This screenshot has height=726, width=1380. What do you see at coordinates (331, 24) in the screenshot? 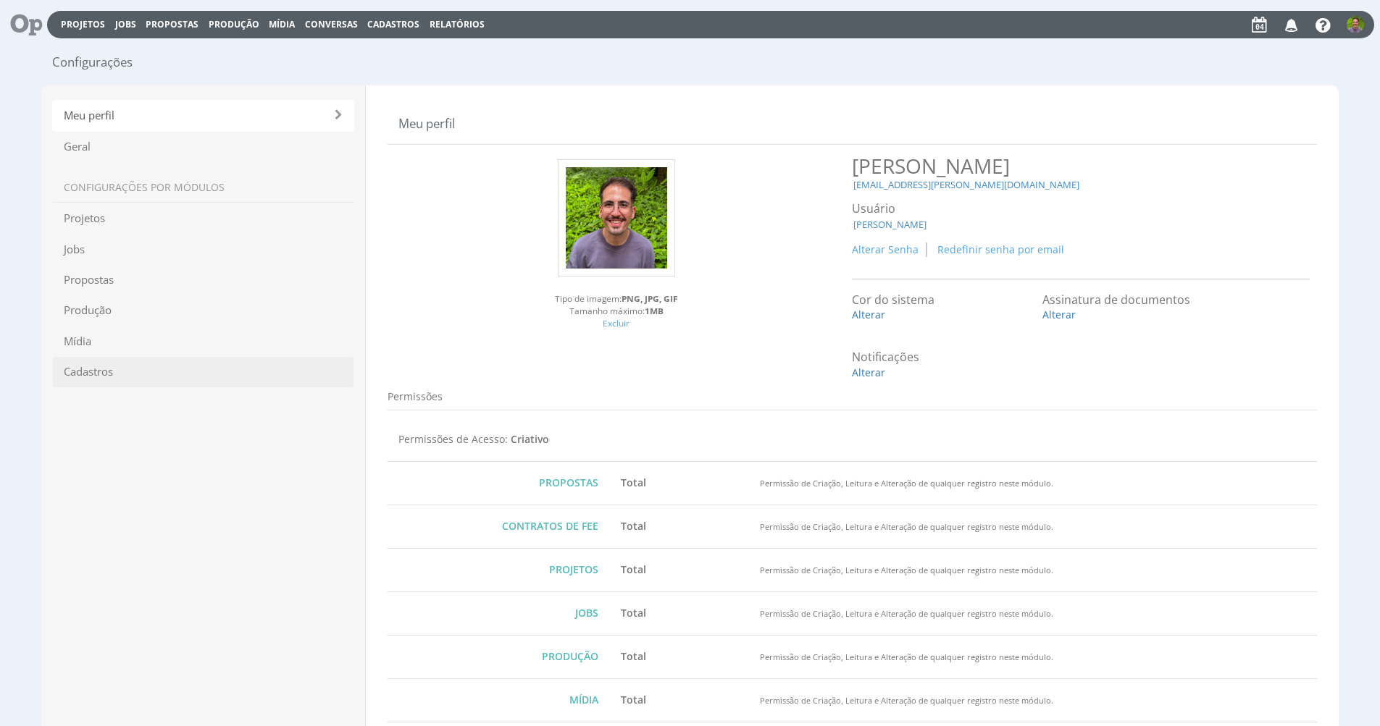
I see `button: Conversas` at bounding box center [331, 24].